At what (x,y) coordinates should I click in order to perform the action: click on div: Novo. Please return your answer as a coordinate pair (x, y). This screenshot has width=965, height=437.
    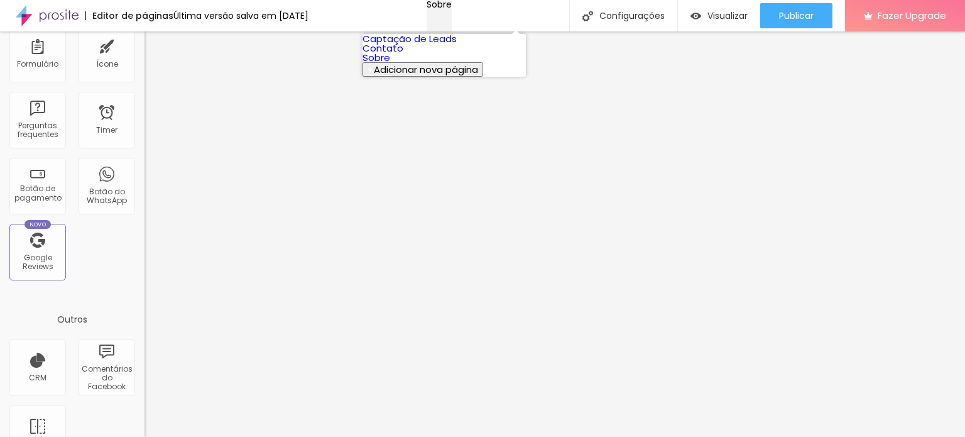
    Looking at the image, I should click on (38, 224).